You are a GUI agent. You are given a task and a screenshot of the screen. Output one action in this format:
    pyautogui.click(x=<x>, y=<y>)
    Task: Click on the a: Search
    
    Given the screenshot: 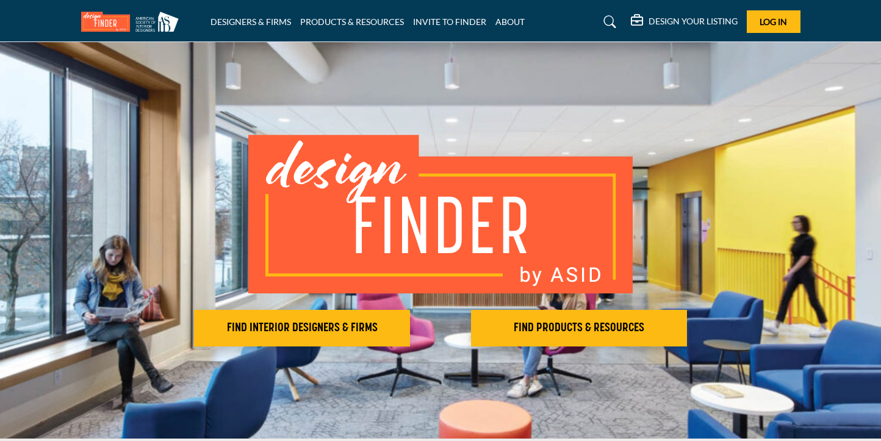 What is the action you would take?
    pyautogui.click(x=608, y=22)
    